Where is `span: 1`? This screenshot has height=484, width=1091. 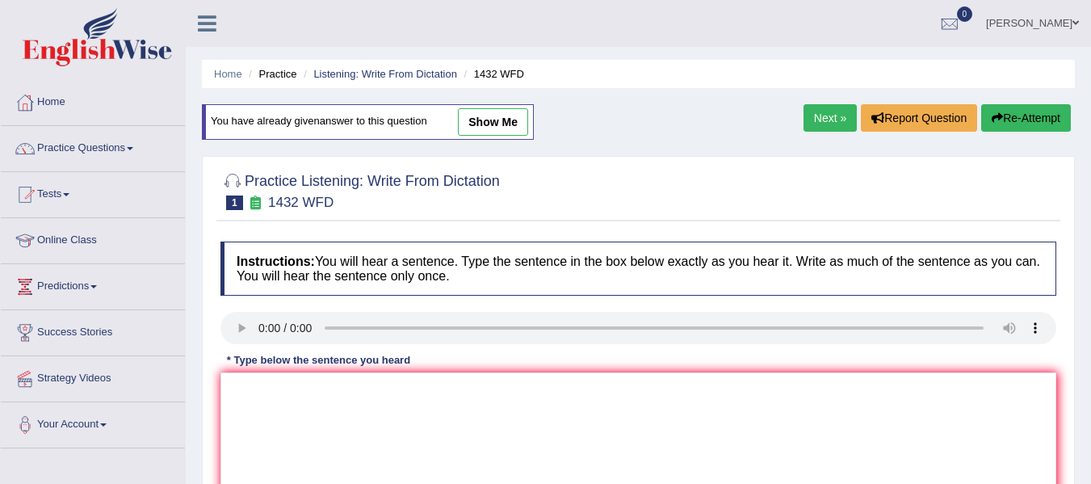
span: 1 is located at coordinates (234, 203).